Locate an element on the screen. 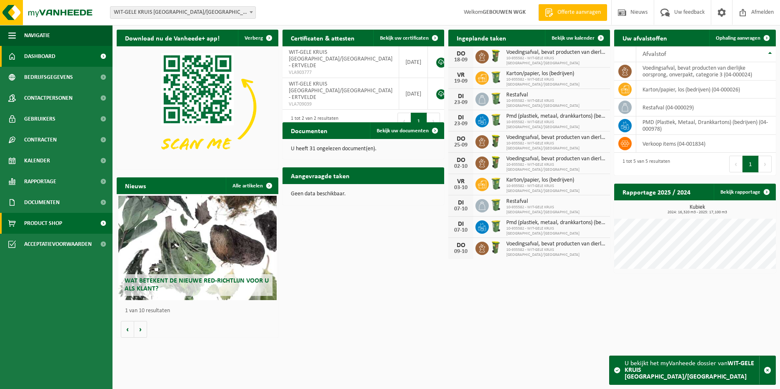  button: Volgende is located at coordinates (140, 329).